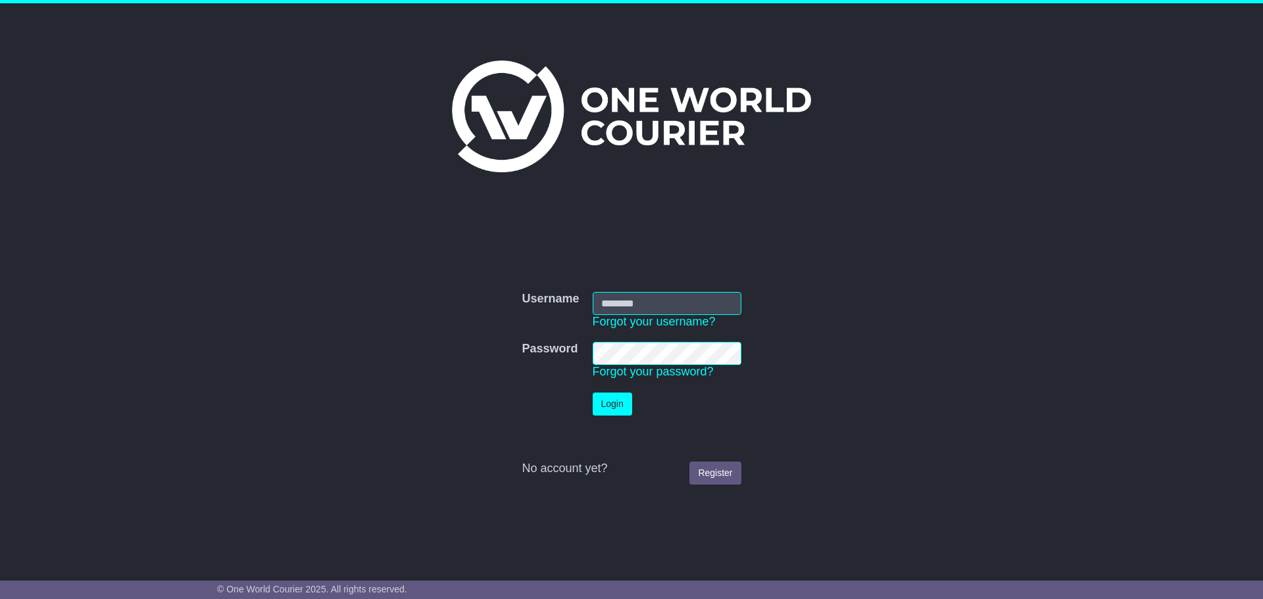 The image size is (1263, 599). Describe the element at coordinates (550, 299) in the screenshot. I see `label: Username` at that location.